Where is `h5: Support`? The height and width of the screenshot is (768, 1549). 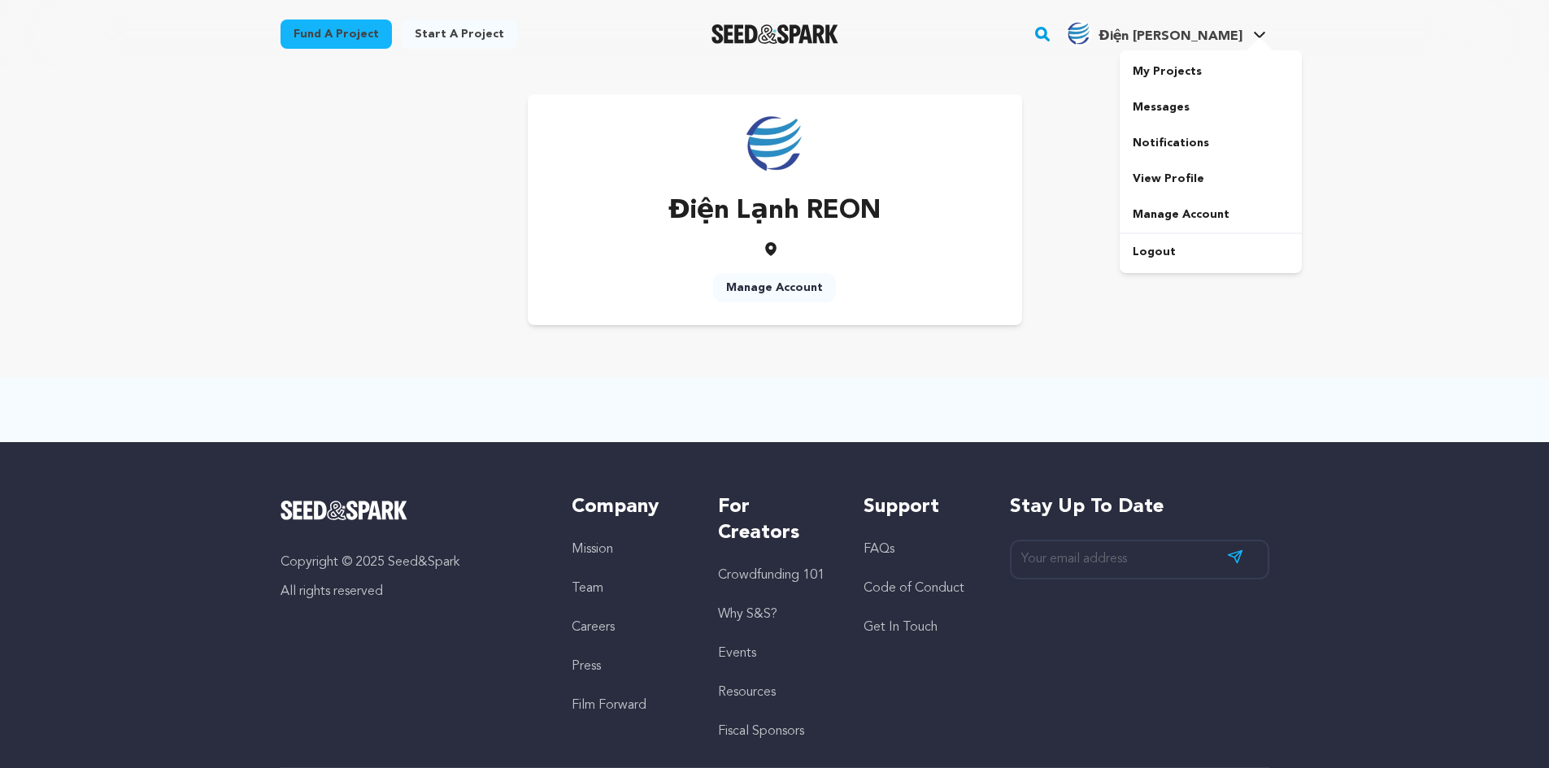
h5: Support is located at coordinates (920, 507).